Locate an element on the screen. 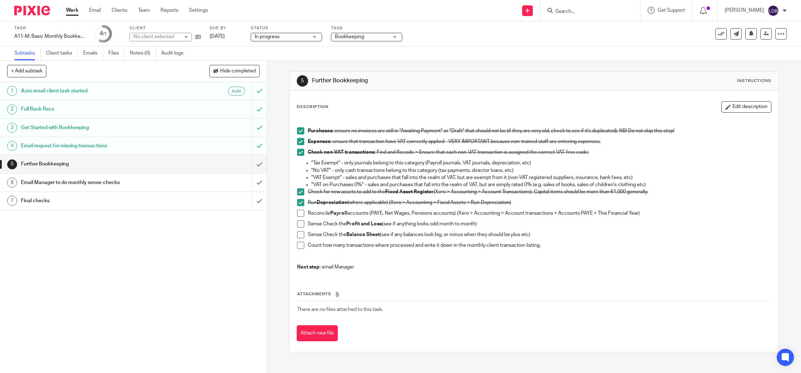 This screenshot has height=373, width=801. span: Bookkeeping is located at coordinates (349, 37).